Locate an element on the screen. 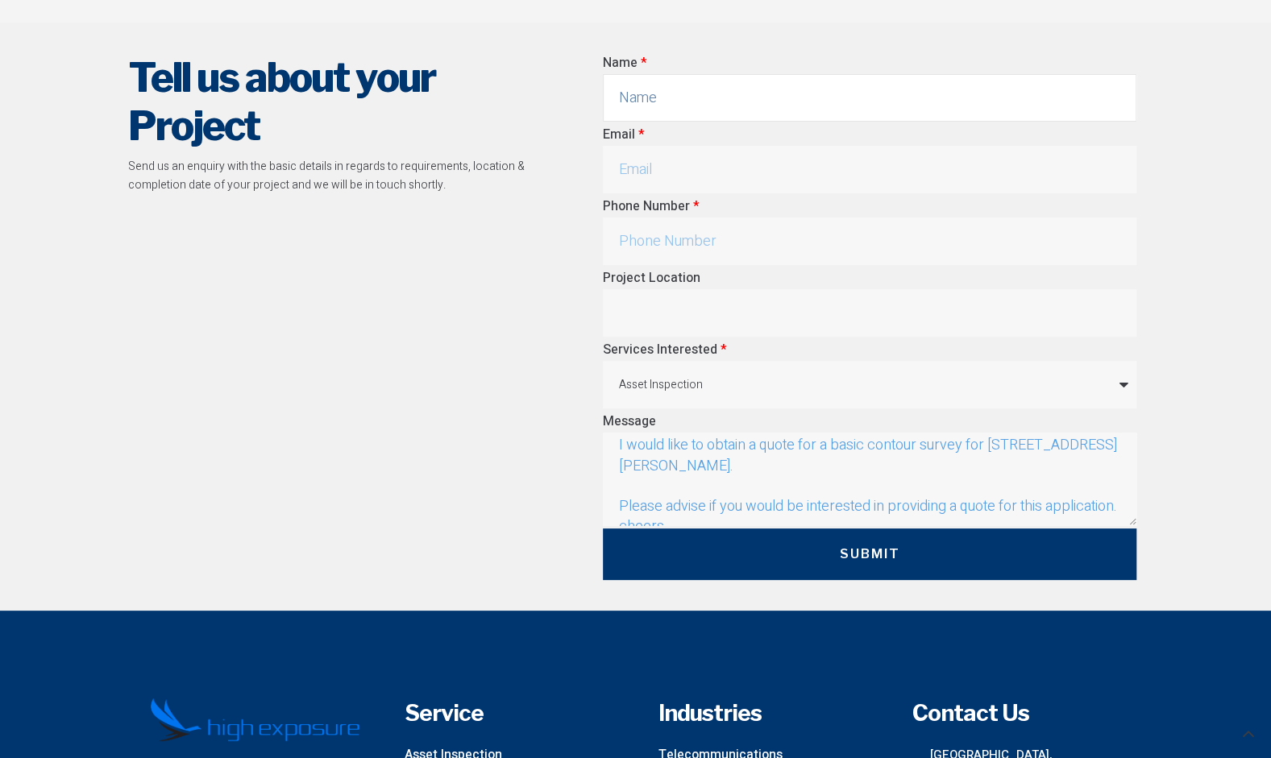 Image resolution: width=1271 pixels, height=758 pixels. label: Project Location is located at coordinates (651, 279).